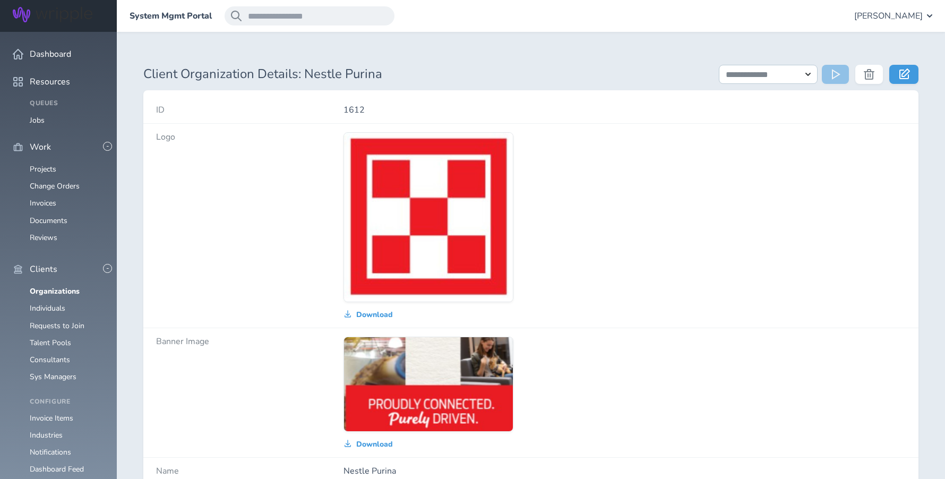 This screenshot has height=479, width=945. I want to click on a: Industries, so click(46, 435).